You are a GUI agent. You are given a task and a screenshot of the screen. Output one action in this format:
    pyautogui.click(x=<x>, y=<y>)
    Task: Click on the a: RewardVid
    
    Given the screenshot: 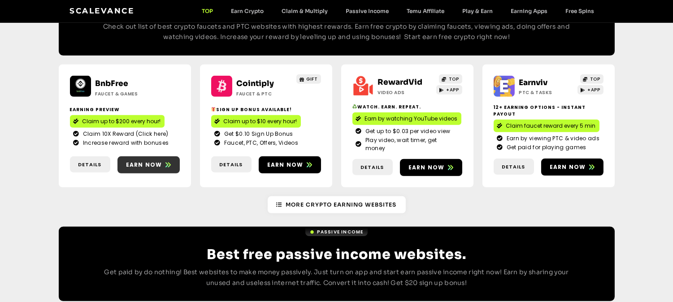 What is the action you would take?
    pyautogui.click(x=400, y=82)
    